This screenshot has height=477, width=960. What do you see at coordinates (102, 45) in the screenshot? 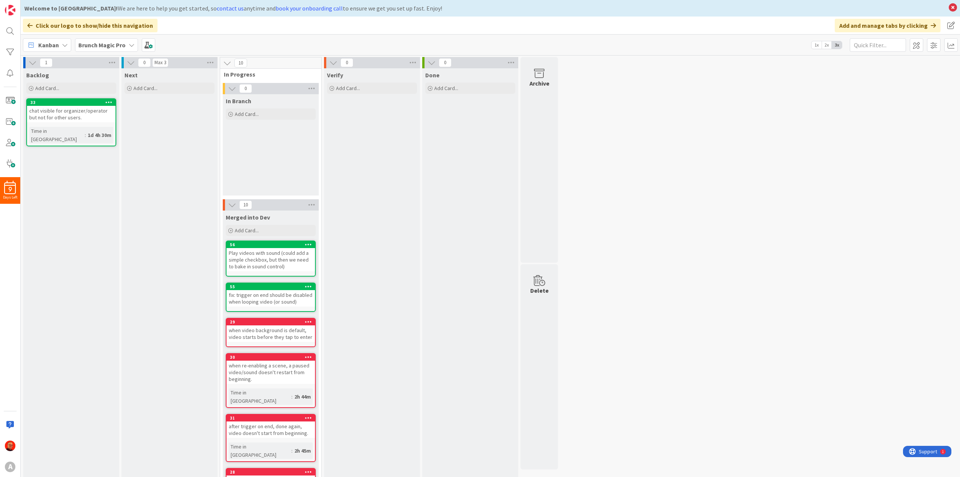
I see `b: Brunch Magic Pro` at bounding box center [102, 45].